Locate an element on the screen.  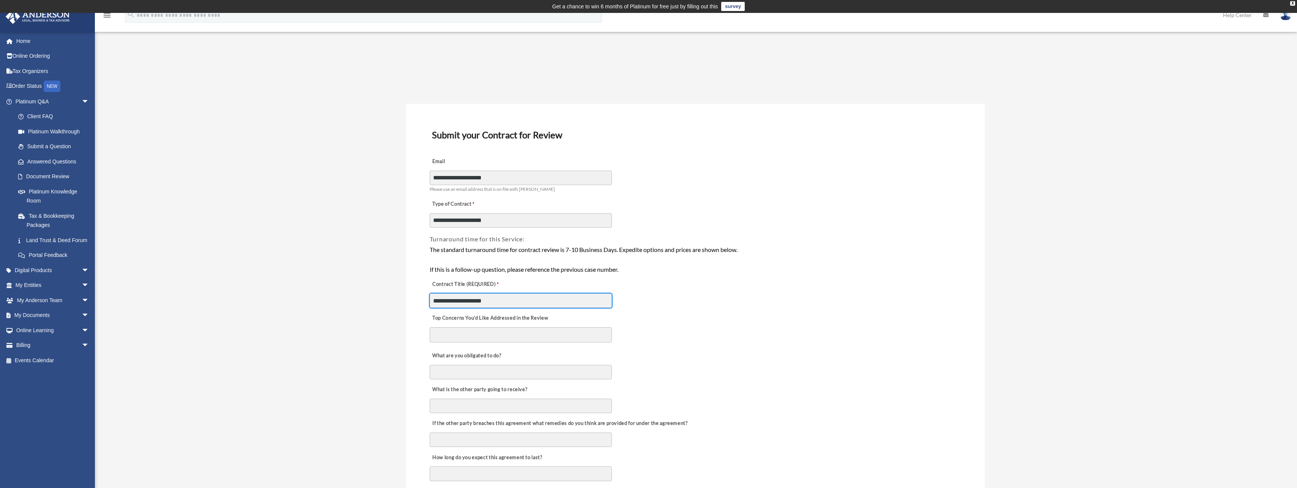
div: Get a chance to win 6 months of Platinum for free just by filling out this is located at coordinates (635, 6).